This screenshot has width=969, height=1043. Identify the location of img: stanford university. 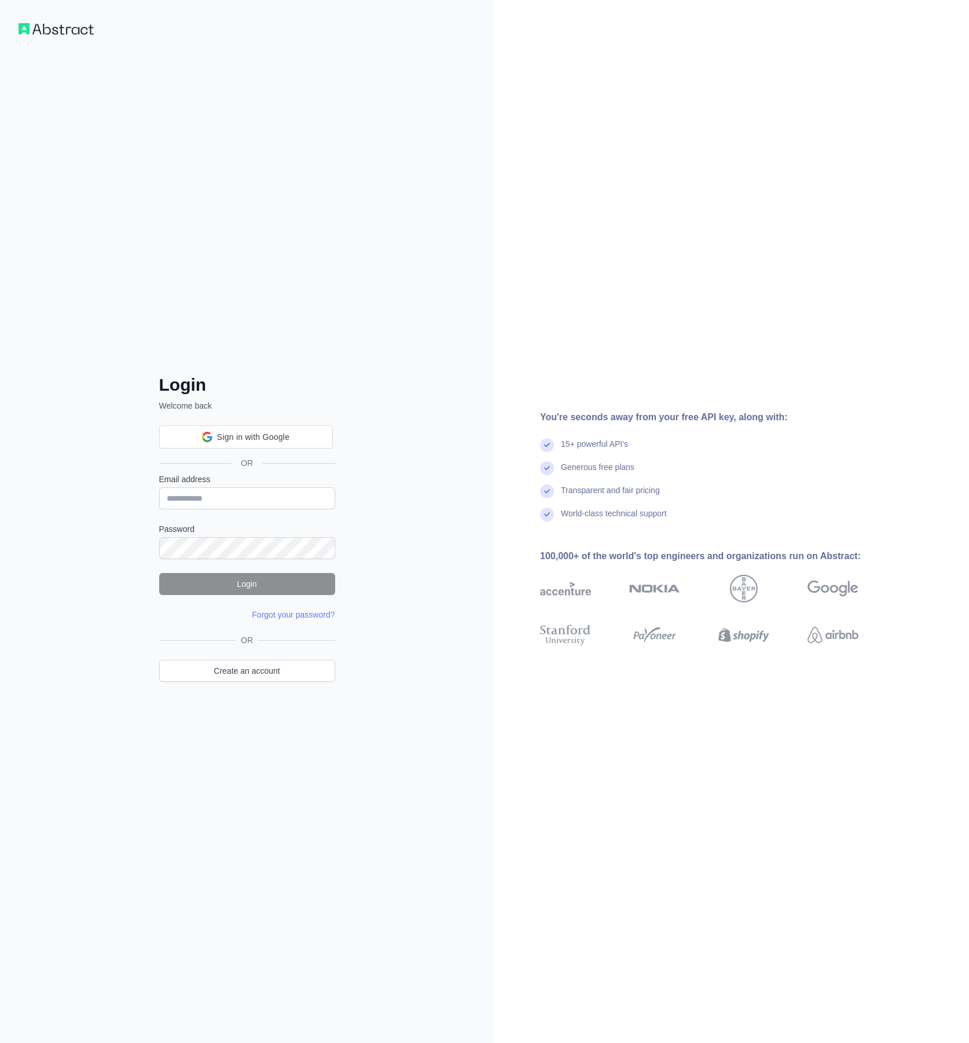
(565, 635).